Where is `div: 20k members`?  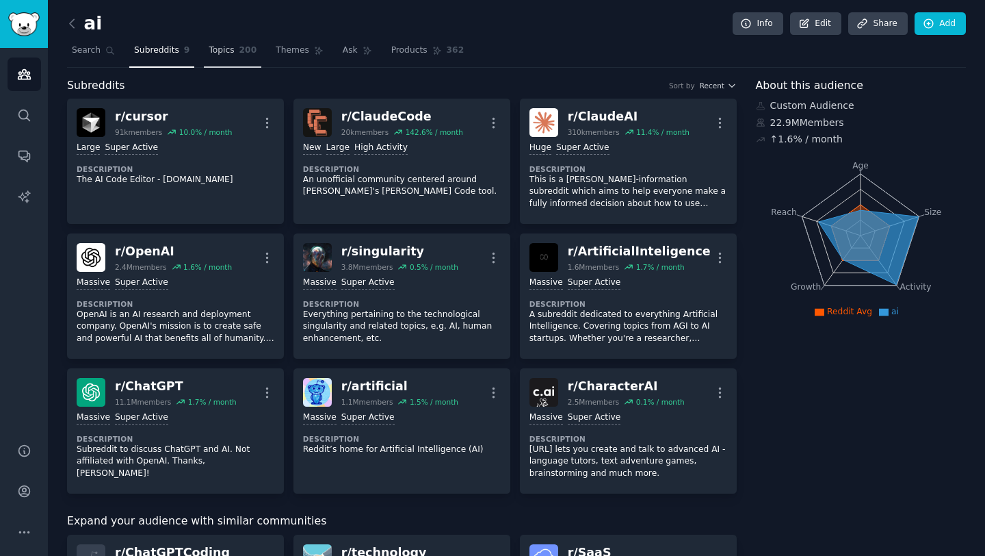 div: 20k members is located at coordinates (365, 132).